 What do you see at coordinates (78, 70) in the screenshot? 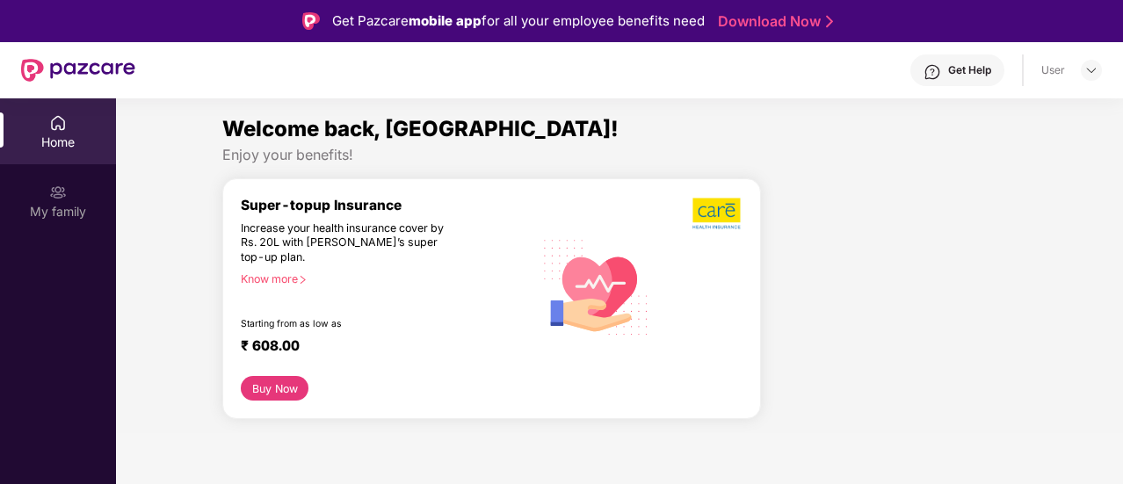
I see `img: New Pazcare Logo` at bounding box center [78, 70].